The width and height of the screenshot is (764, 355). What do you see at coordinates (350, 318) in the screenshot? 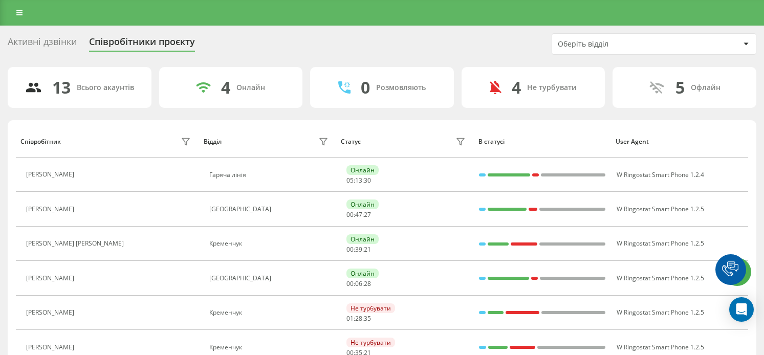
I see `span: 01` at bounding box center [350, 318].